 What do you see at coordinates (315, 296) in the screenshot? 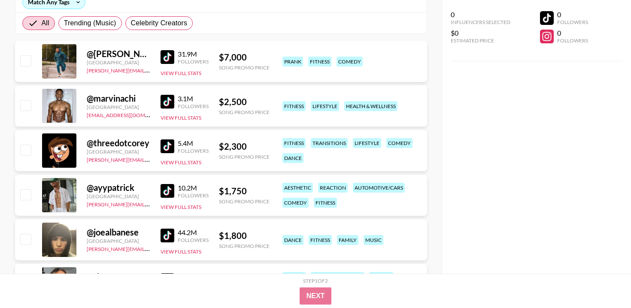
I see `button: Next` at bounding box center [315, 296].